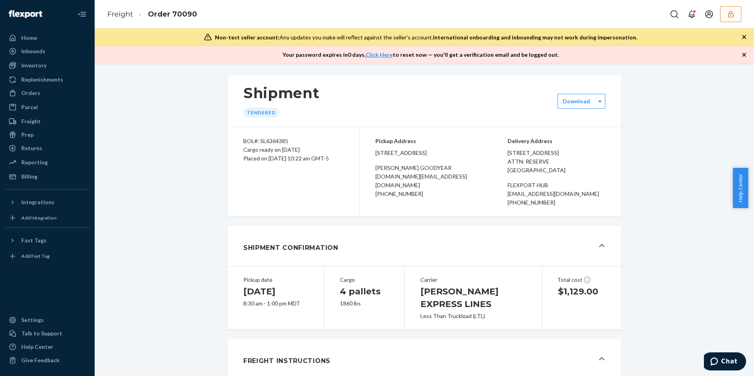 This screenshot has width=754, height=376. Describe the element at coordinates (47, 360) in the screenshot. I see `button: Give Feedback` at that location.